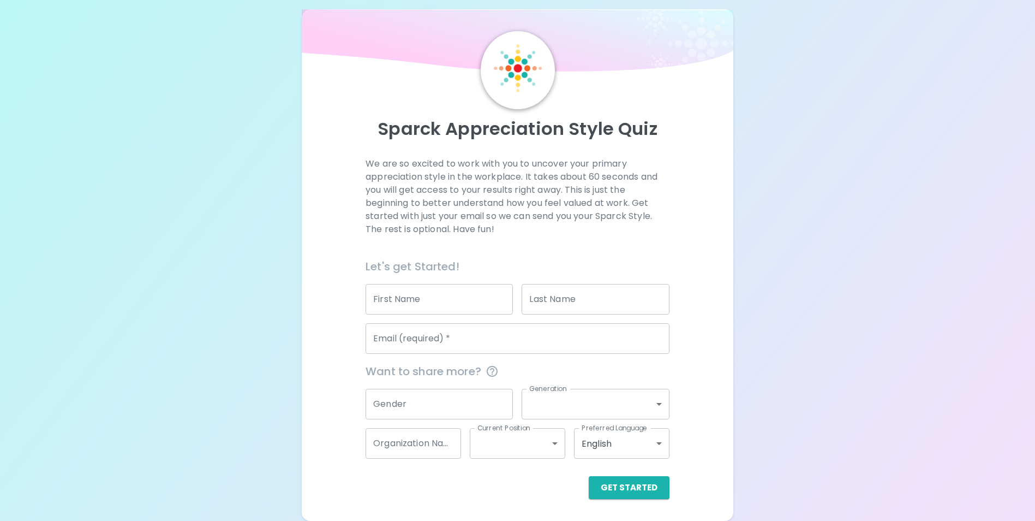 The image size is (1035, 521). What do you see at coordinates (517, 43) in the screenshot?
I see `img: wave` at bounding box center [517, 43].